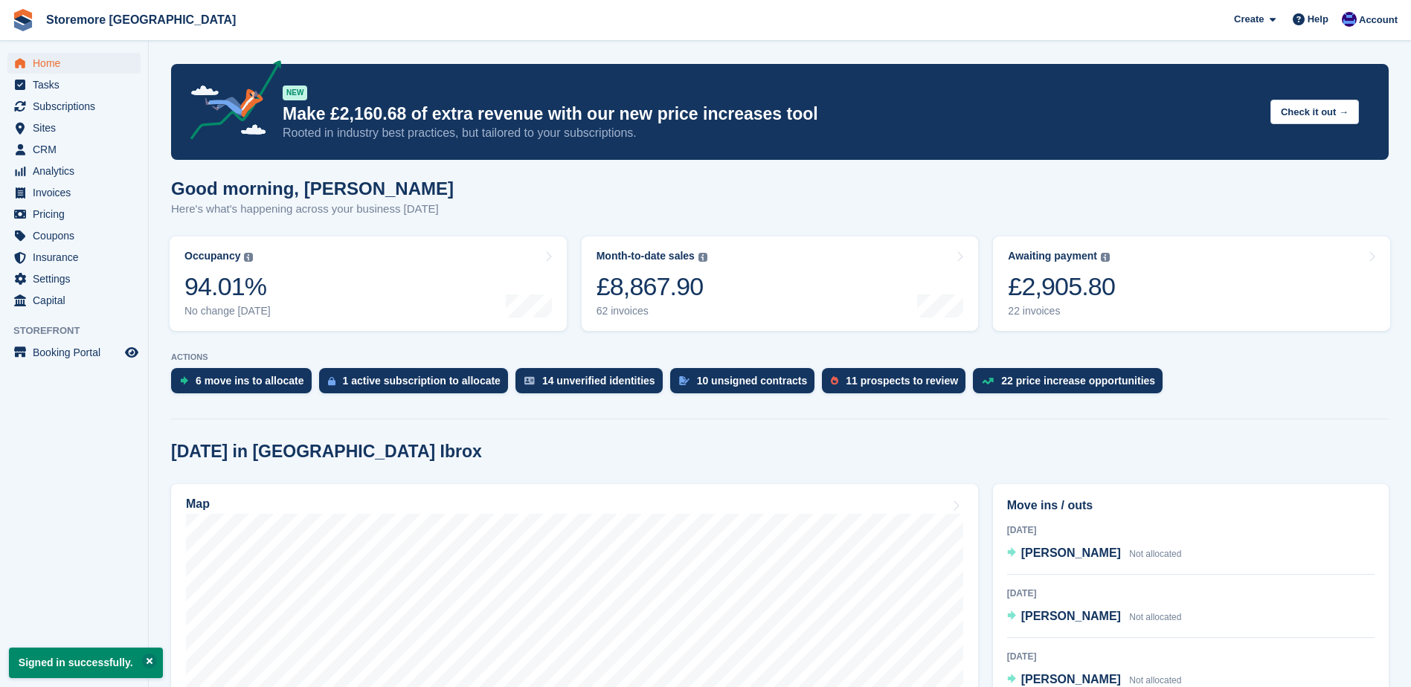 This screenshot has height=687, width=1411. Describe the element at coordinates (295, 93) in the screenshot. I see `div: NEW` at that location.